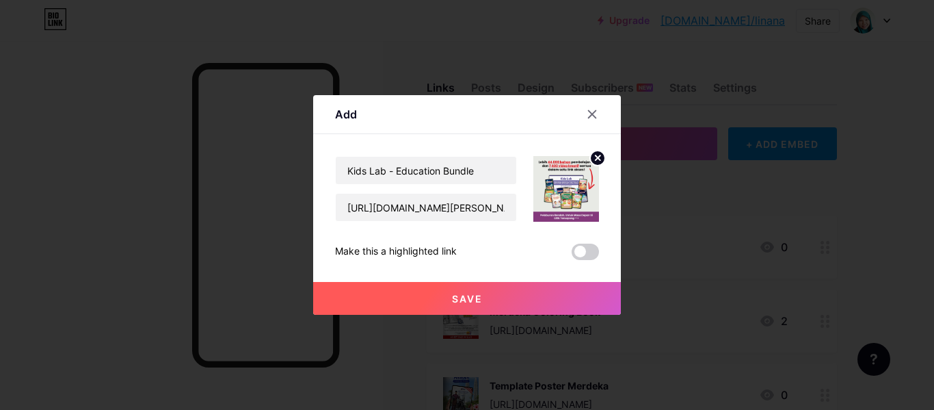  Describe the element at coordinates (426, 207) in the screenshot. I see `input: URL` at that location.